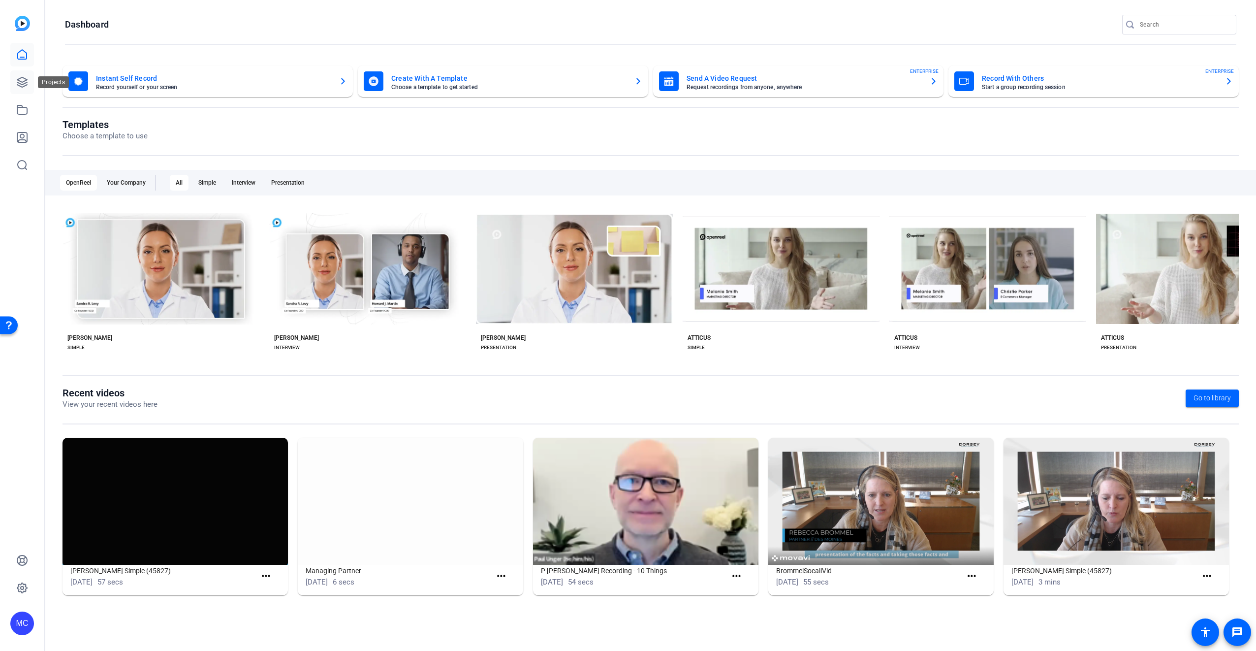 The image size is (1256, 651). Describe the element at coordinates (509, 87) in the screenshot. I see `mat-card-subtitle: Choose a template to get started` at that location.